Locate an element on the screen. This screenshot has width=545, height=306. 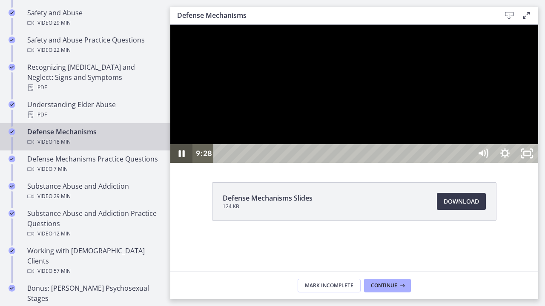
span: · 57 min is located at coordinates (61, 271).